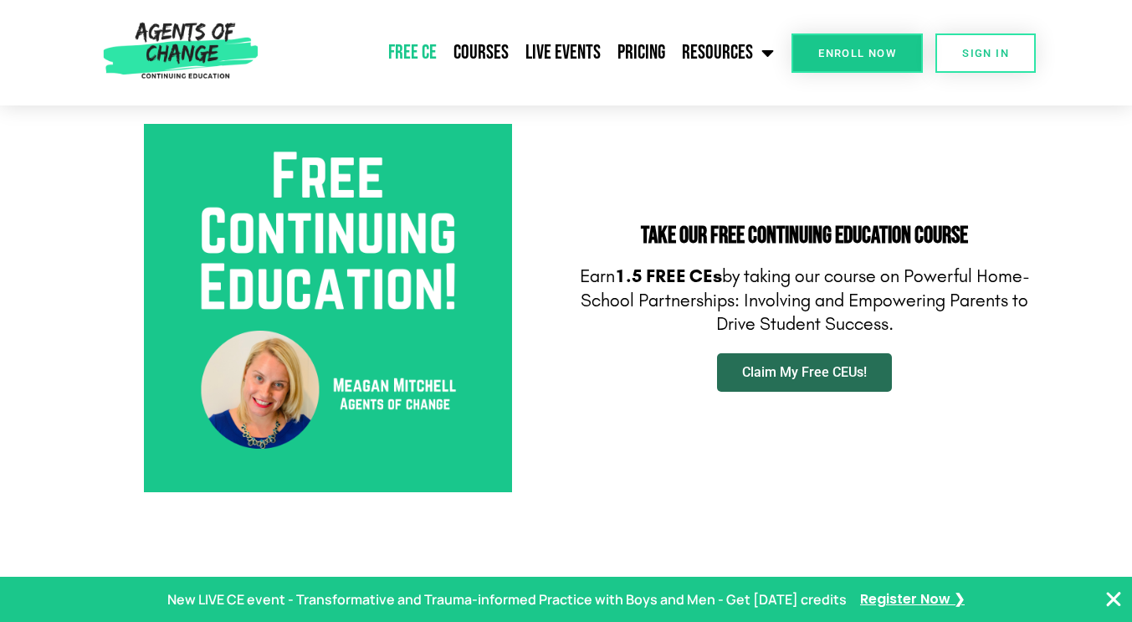 This screenshot has width=1132, height=622. What do you see at coordinates (912, 599) in the screenshot?
I see `span: Register Now ❯` at bounding box center [912, 599].